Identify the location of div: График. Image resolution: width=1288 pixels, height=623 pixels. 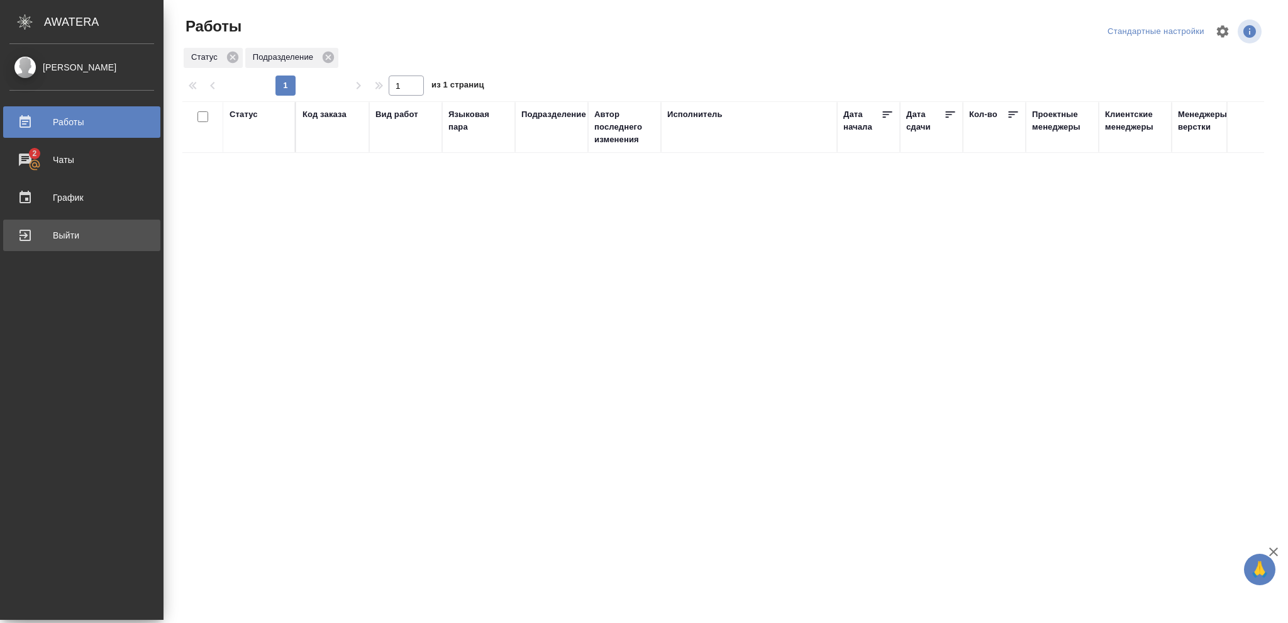
(82, 198).